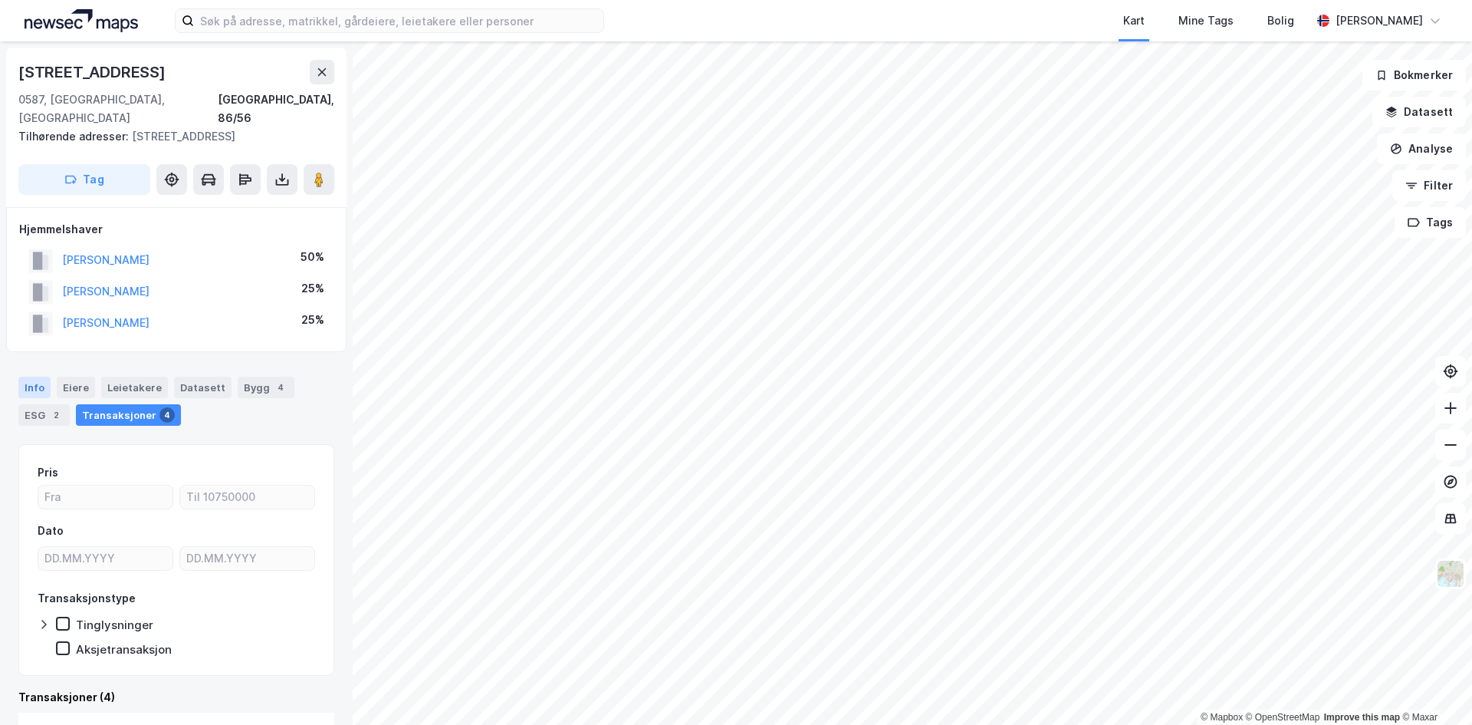  What do you see at coordinates (128, 415) in the screenshot?
I see `div: Transaksjoner` at bounding box center [128, 415].